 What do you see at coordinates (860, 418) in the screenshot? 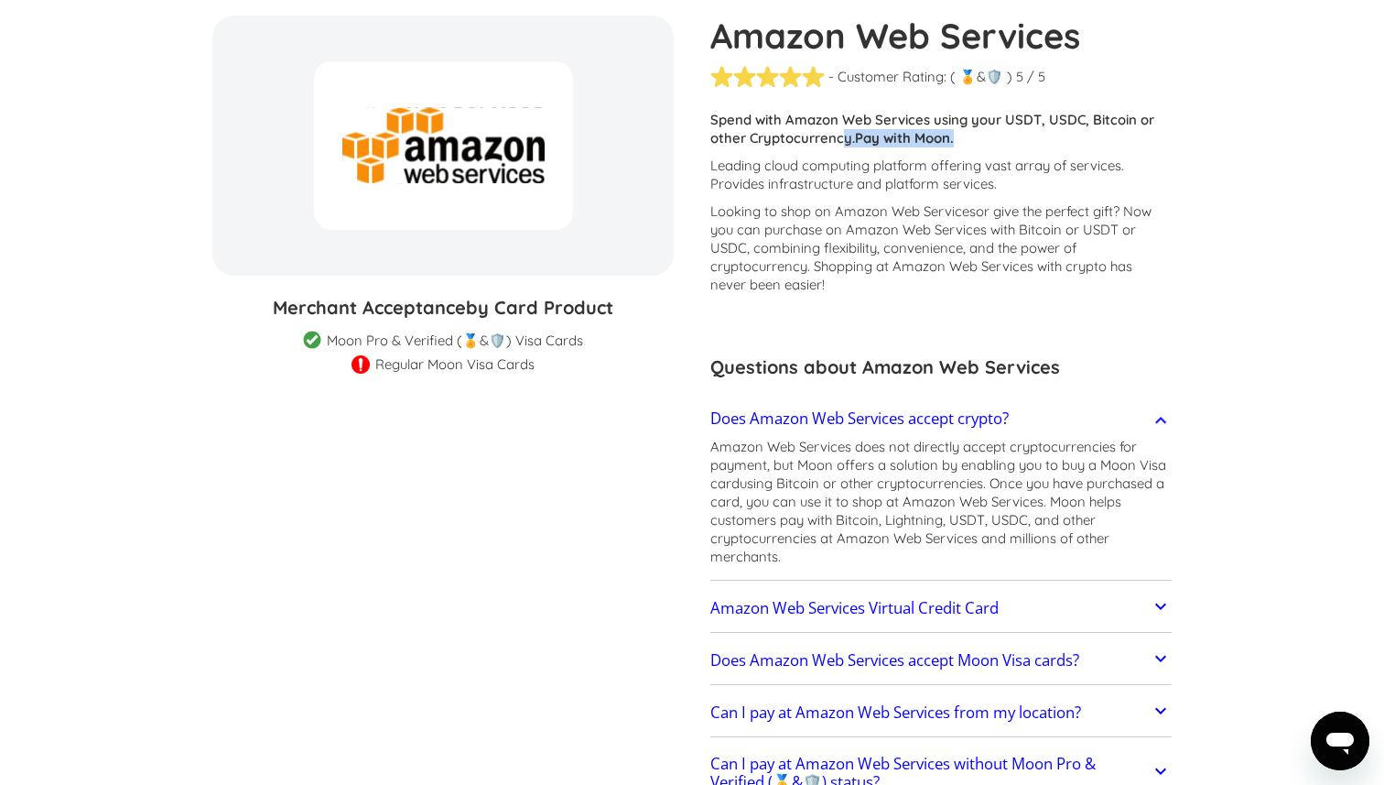
I see `h2: Does Amazon Web Services accept crypto?` at bounding box center [860, 418].